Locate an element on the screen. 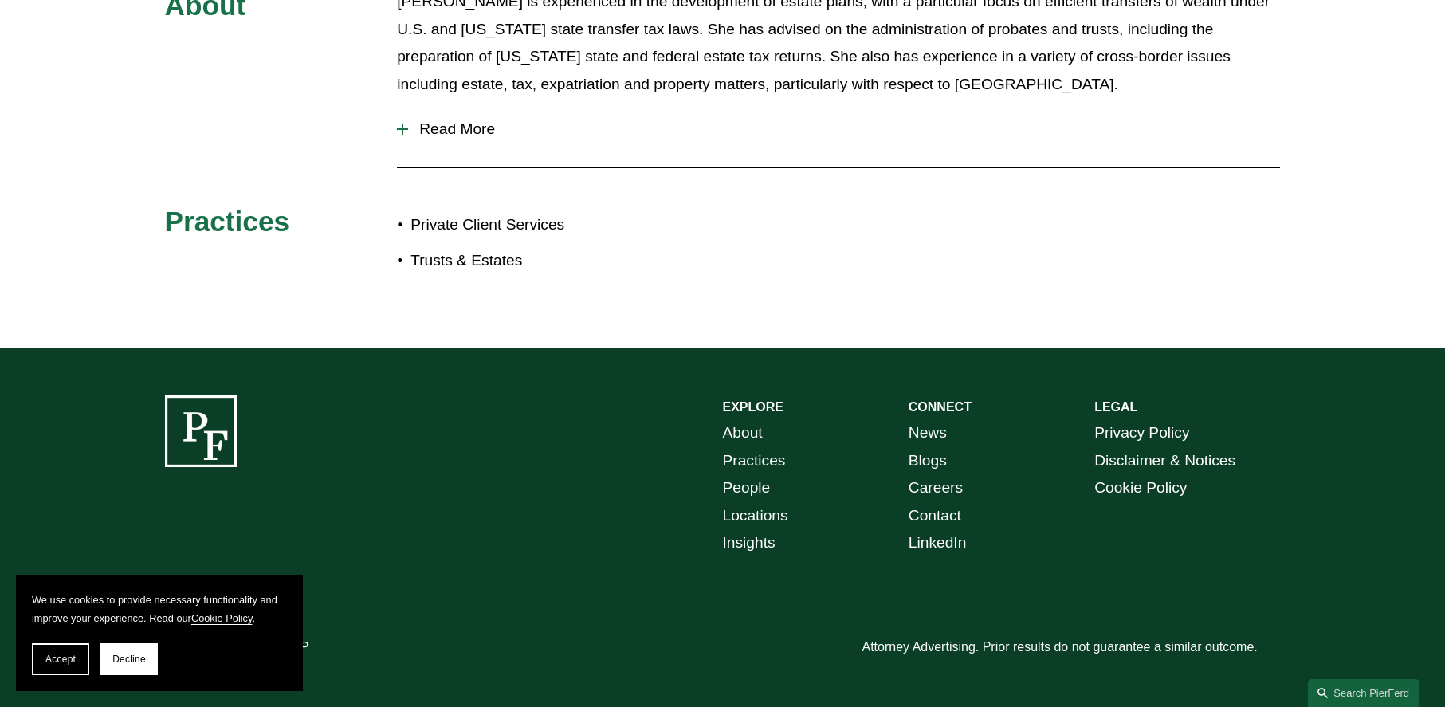  strong: EXPLORE is located at coordinates (753, 407).